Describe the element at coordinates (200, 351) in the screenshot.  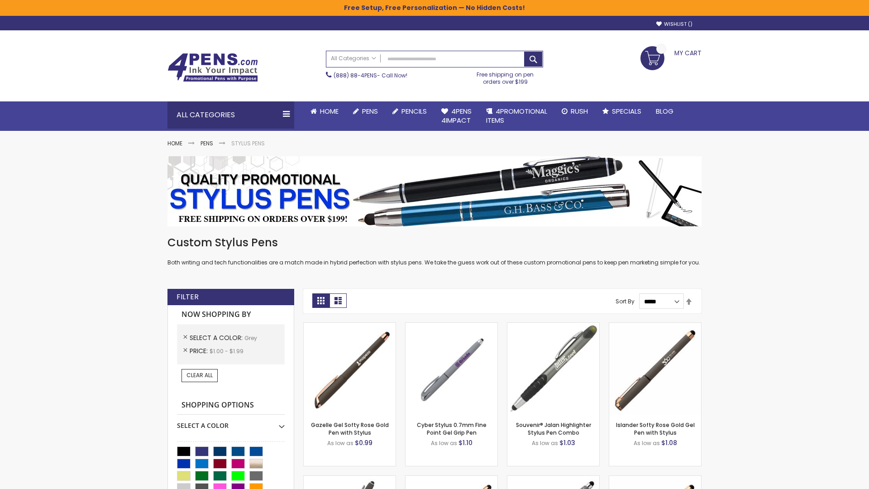
I see `span: Price` at that location.